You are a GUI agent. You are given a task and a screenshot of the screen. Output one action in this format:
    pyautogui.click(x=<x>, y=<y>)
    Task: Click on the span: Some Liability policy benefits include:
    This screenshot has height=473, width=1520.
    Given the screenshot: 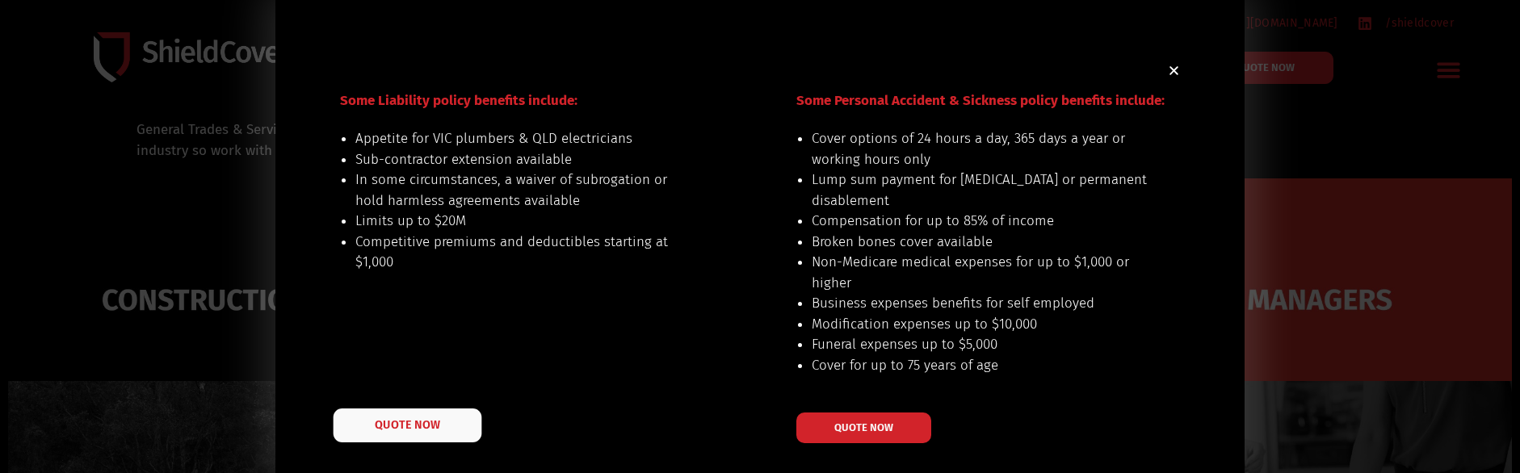 What is the action you would take?
    pyautogui.click(x=459, y=100)
    